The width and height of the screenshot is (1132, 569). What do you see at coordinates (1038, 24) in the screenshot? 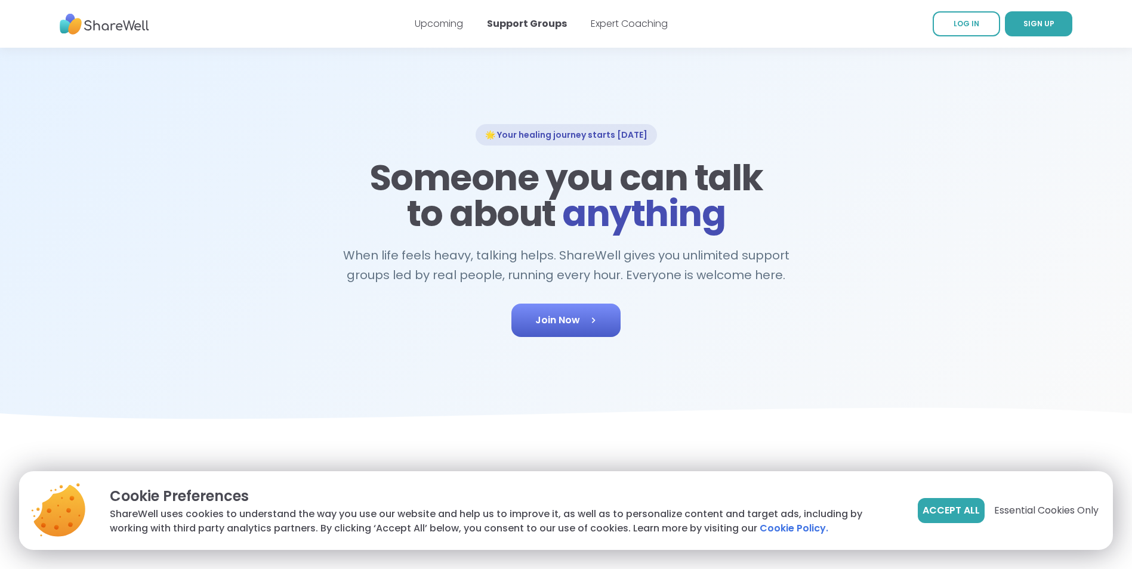
I see `a: SIGN UP` at bounding box center [1038, 24].